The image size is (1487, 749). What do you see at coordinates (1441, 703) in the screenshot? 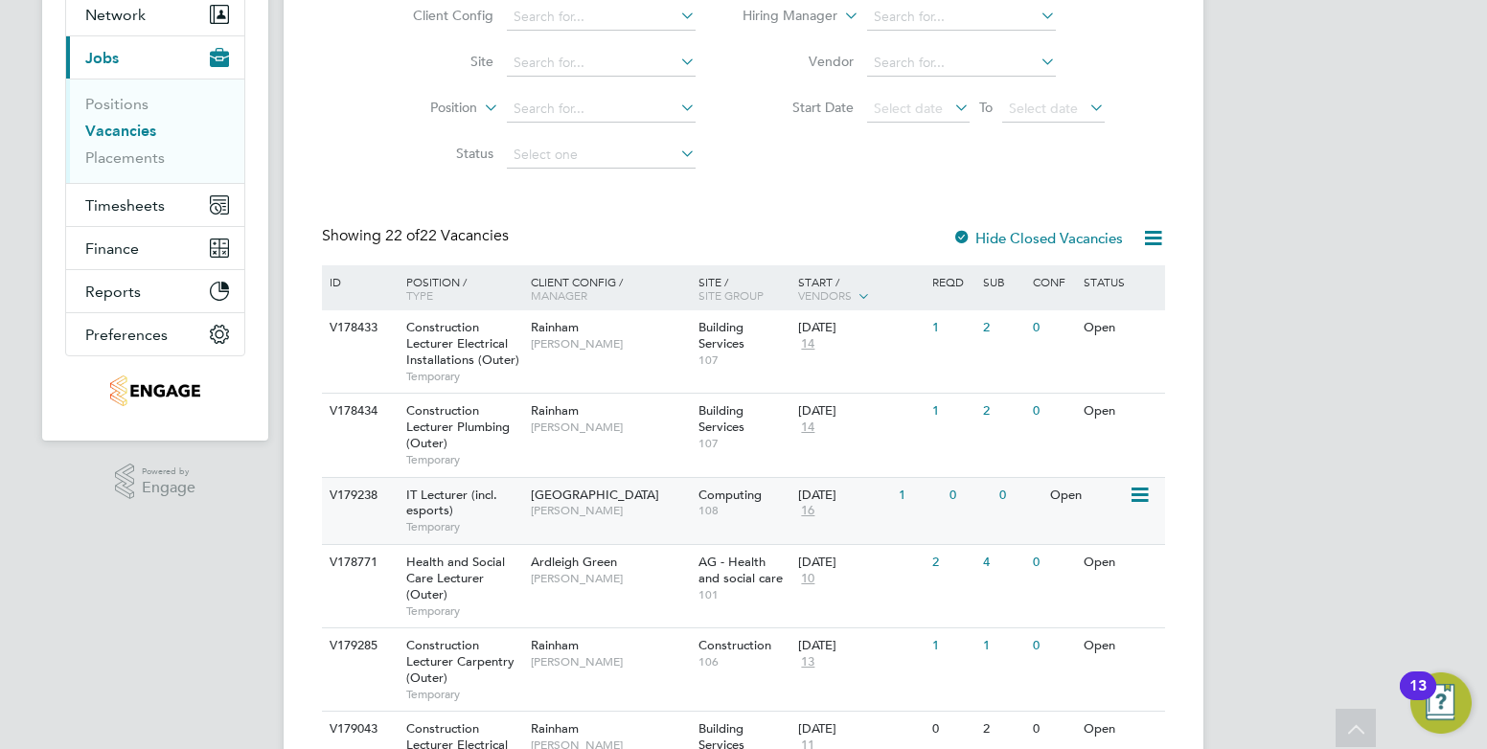
I see `button: Open Resource Center, 13 new notifications` at bounding box center [1441, 703].